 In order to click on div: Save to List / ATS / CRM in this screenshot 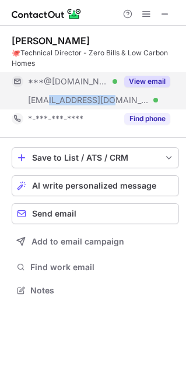, I will do `click(95, 158)`.